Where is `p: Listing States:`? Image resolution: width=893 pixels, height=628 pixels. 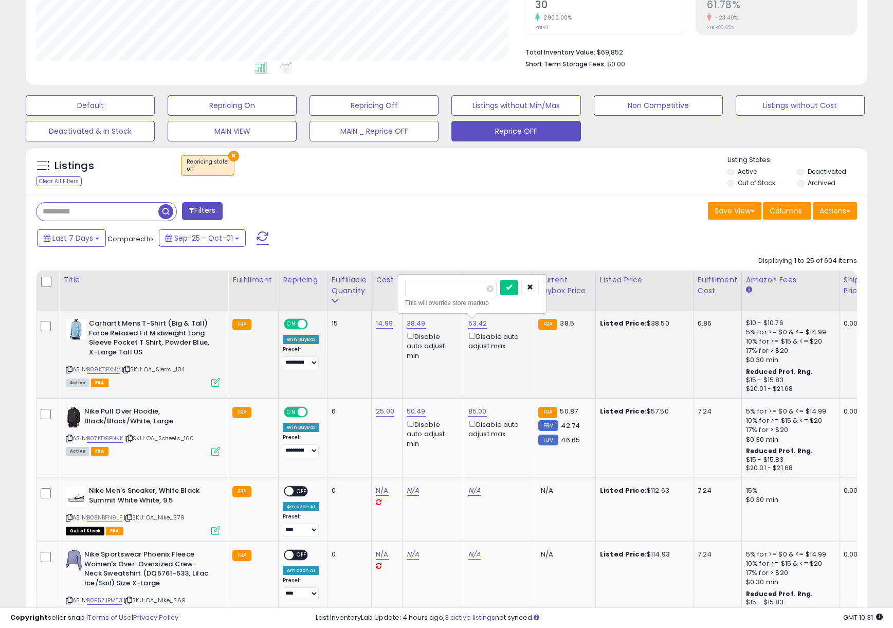
p: Listing States: is located at coordinates (797, 160).